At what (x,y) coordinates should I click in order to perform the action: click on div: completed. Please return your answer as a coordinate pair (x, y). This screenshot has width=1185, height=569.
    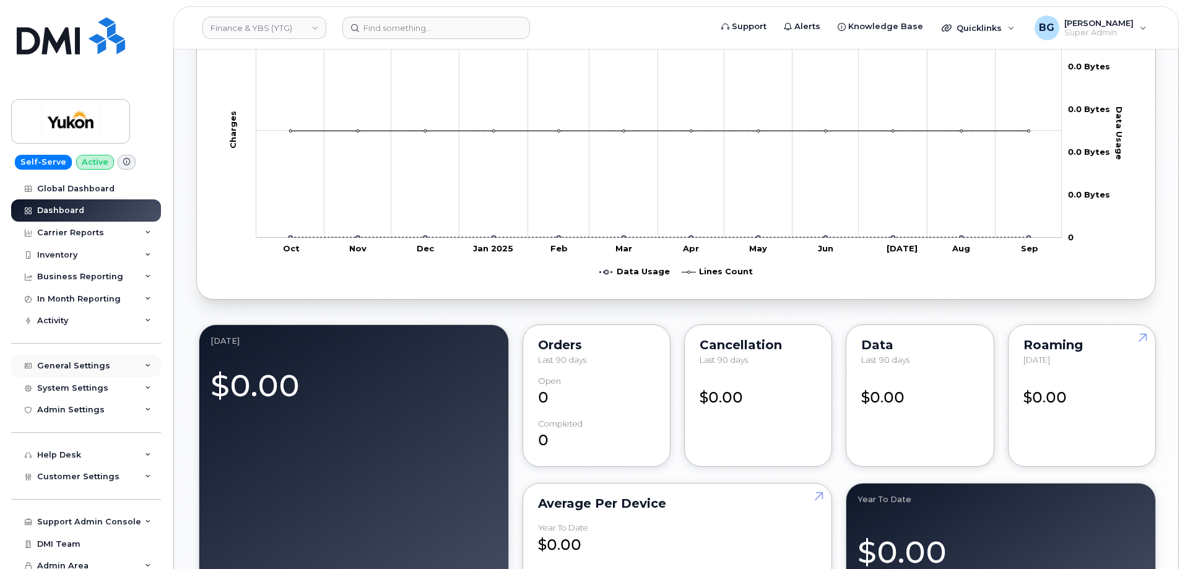
    Looking at the image, I should click on (560, 423).